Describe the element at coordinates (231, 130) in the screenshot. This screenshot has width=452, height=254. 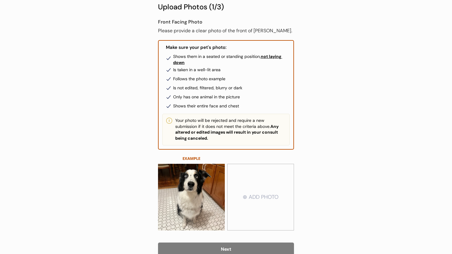
I see `div: Your photo will be rejected and require a new submission if it does not meet the criteria above.` at that location.